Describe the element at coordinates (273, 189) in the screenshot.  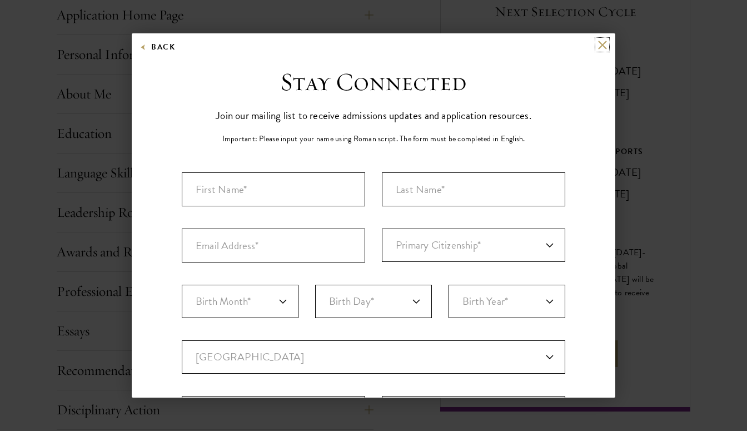
I see `input: First Name*` at that location.